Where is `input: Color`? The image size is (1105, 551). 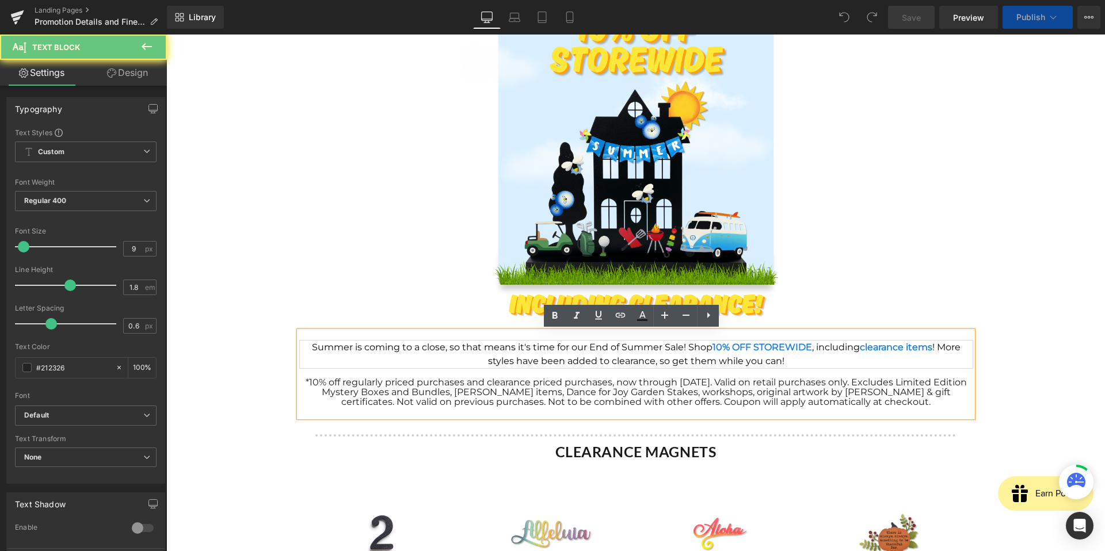 input: Color is located at coordinates (73, 368).